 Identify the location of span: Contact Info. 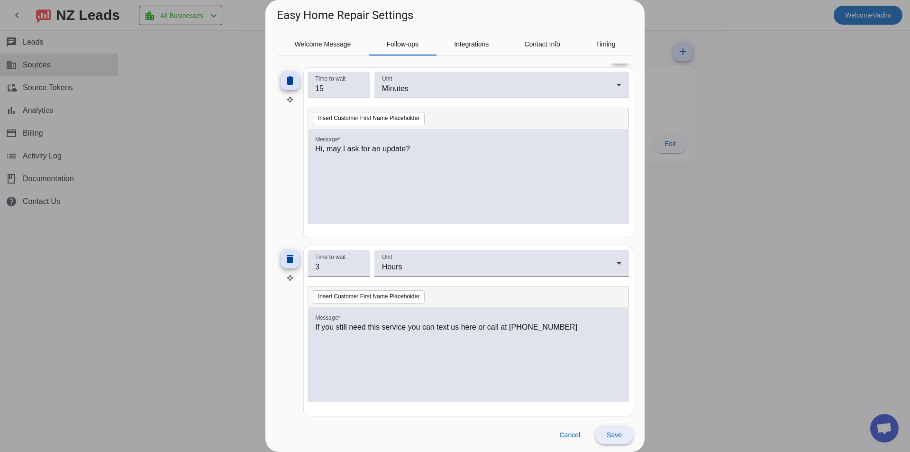
(542, 44).